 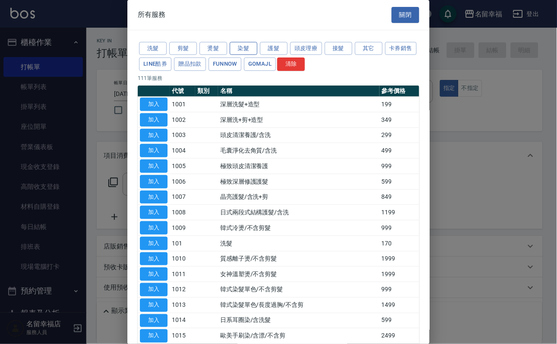 I want to click on th: 代號, so click(x=182, y=91).